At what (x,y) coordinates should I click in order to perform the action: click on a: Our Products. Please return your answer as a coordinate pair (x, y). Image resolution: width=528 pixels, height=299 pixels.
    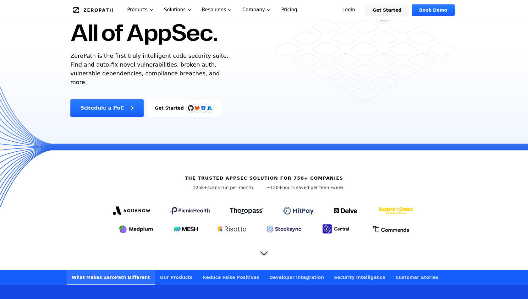
    Looking at the image, I should click on (176, 277).